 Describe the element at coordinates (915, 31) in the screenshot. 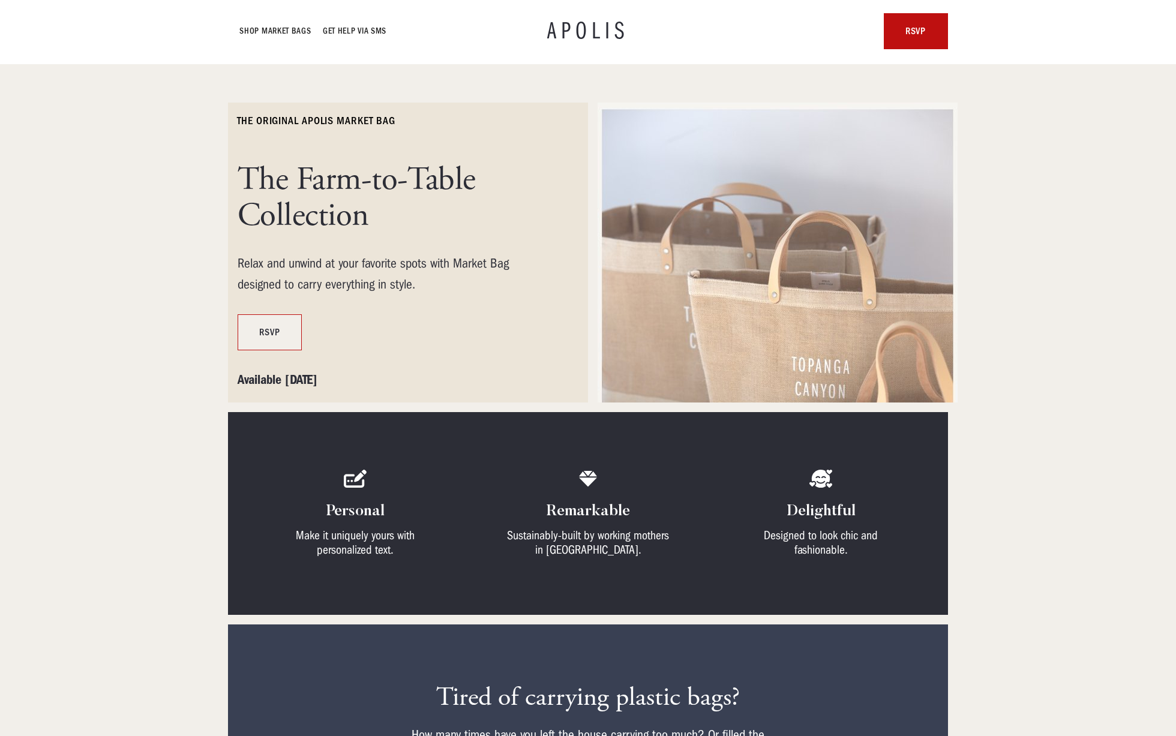

I see `a: rsvp` at that location.